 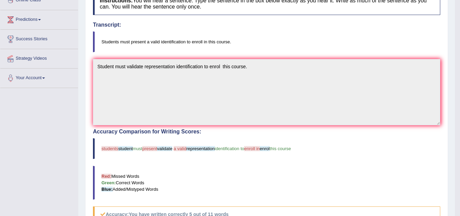 I want to click on span: students, so click(x=110, y=148).